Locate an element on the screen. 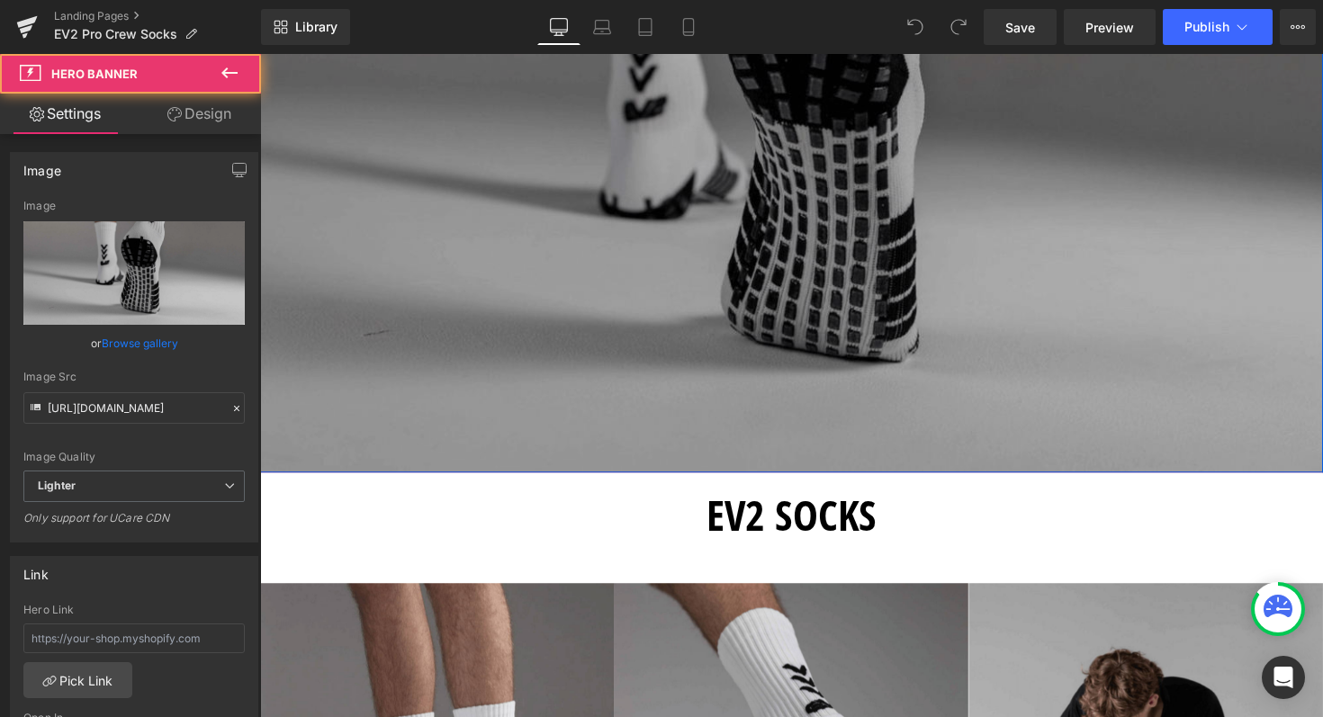 The image size is (1323, 717). span: Publish is located at coordinates (1207, 27).